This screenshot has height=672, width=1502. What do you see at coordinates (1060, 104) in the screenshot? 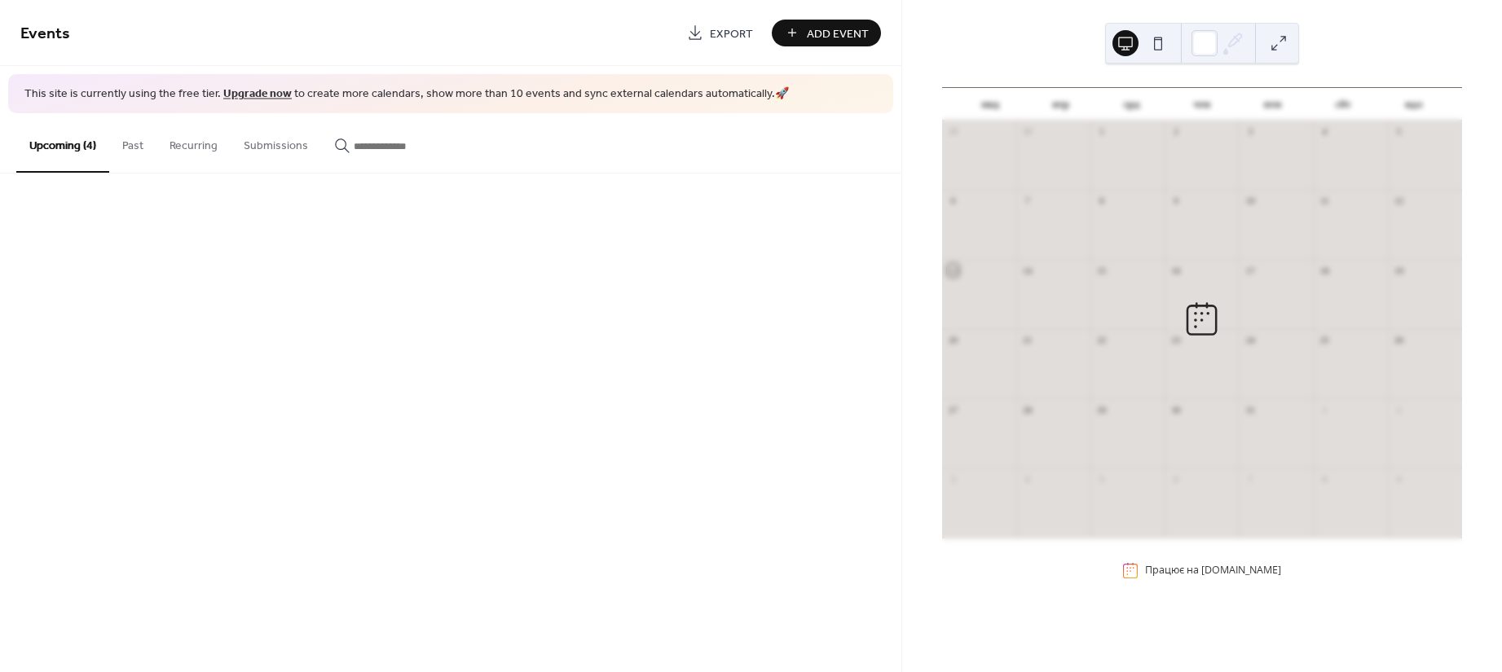
I see `div: втр` at bounding box center [1060, 104].